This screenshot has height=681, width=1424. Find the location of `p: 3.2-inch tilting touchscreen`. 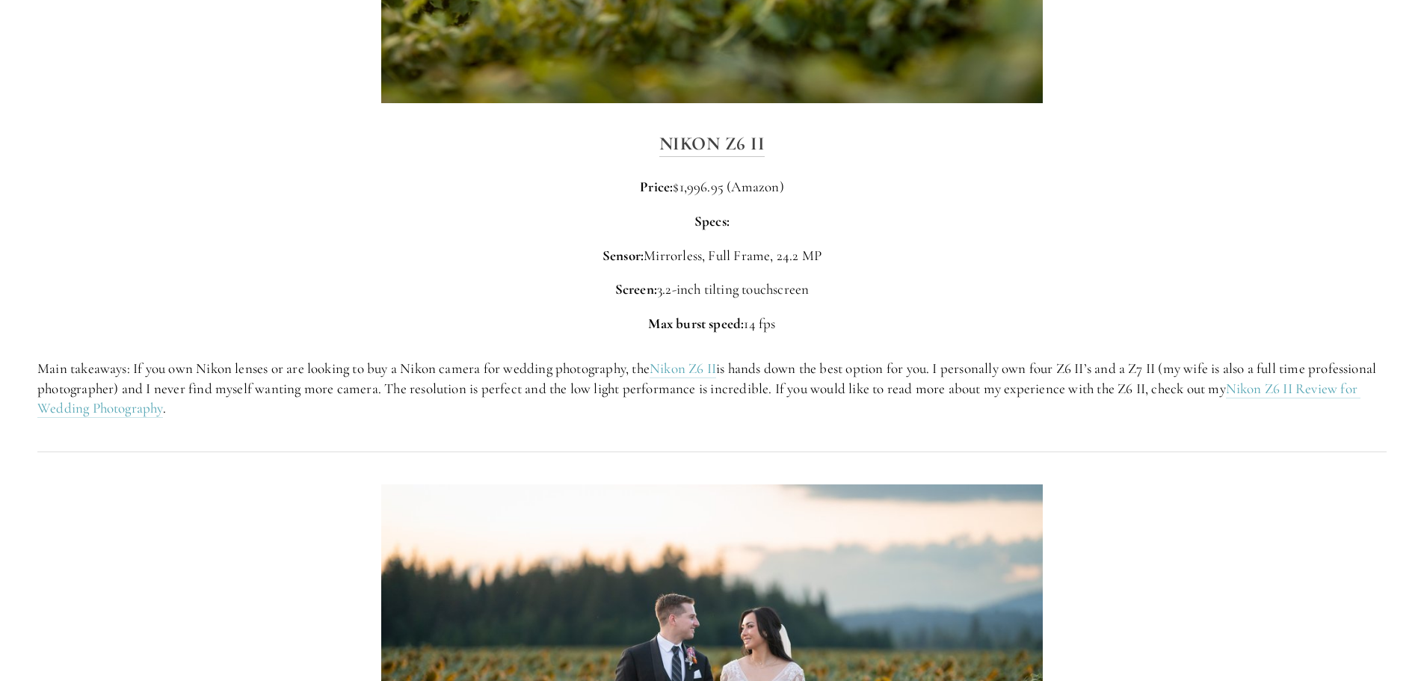

p: 3.2-inch tilting touchscreen is located at coordinates (712, 289).